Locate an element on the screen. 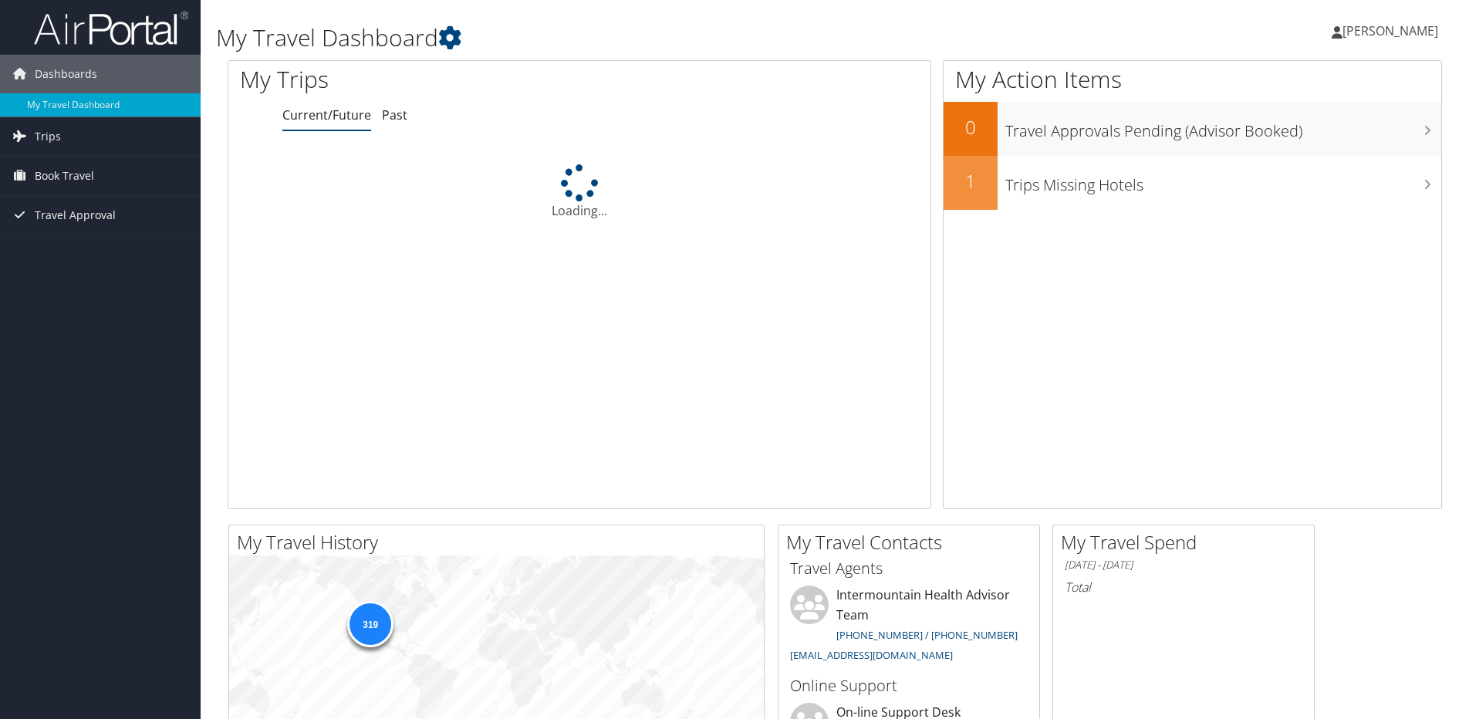  a: Current/Future is located at coordinates (326, 115).